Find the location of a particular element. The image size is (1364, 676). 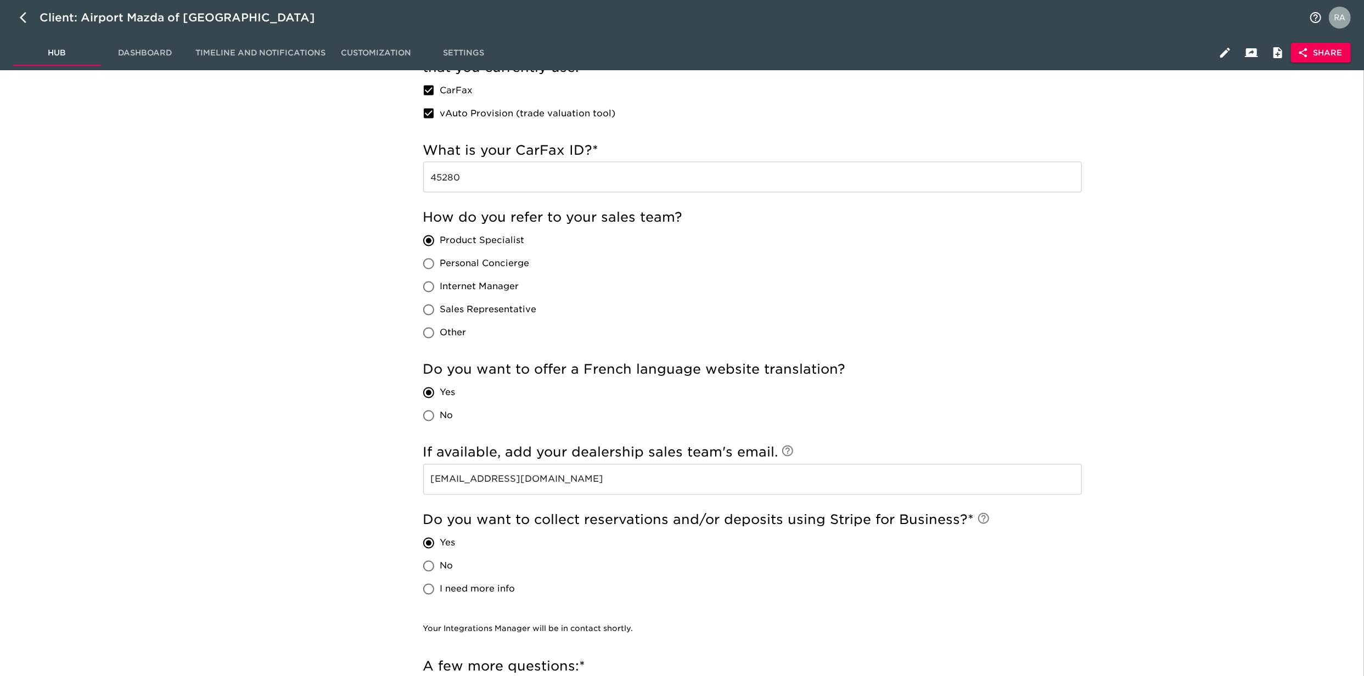

h5: If available, add your dealership sales team's email. is located at coordinates (752, 453).